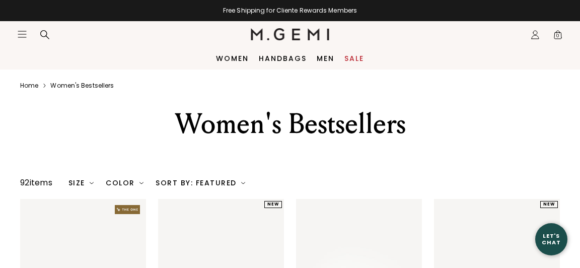 Image resolution: width=580 pixels, height=268 pixels. Describe the element at coordinates (81, 183) in the screenshot. I see `div: Size` at that location.